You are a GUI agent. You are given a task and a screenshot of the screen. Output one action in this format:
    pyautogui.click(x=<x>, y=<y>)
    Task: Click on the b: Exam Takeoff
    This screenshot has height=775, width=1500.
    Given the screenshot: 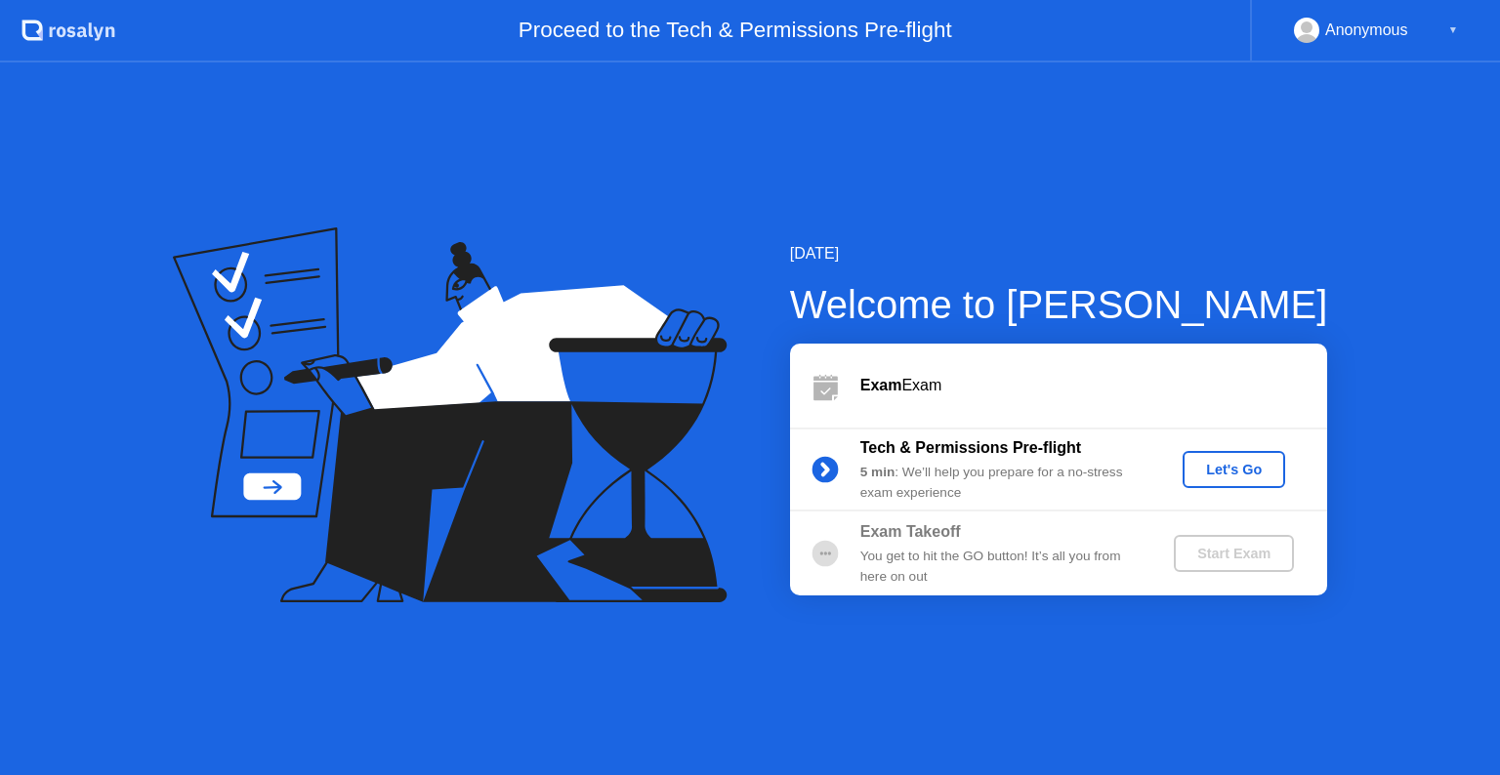 What is the action you would take?
    pyautogui.click(x=910, y=531)
    